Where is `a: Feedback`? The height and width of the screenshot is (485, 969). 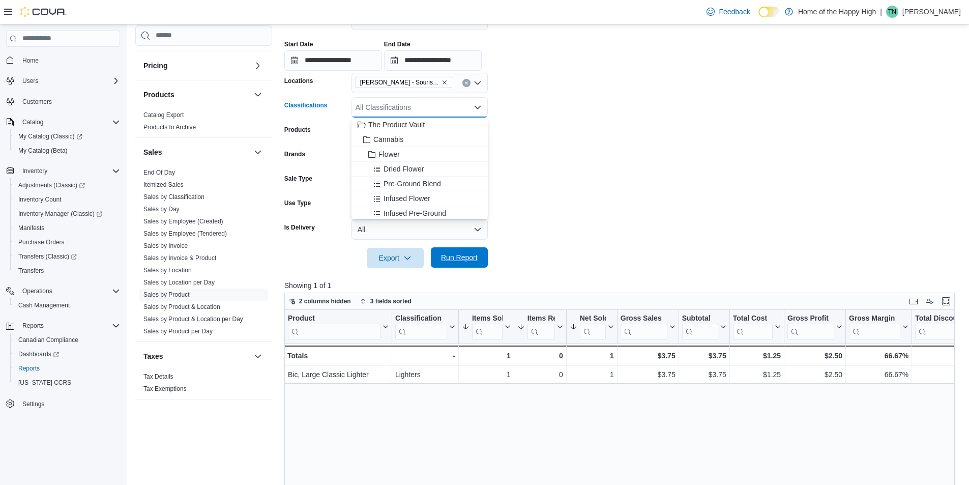 a: Feedback is located at coordinates (728, 12).